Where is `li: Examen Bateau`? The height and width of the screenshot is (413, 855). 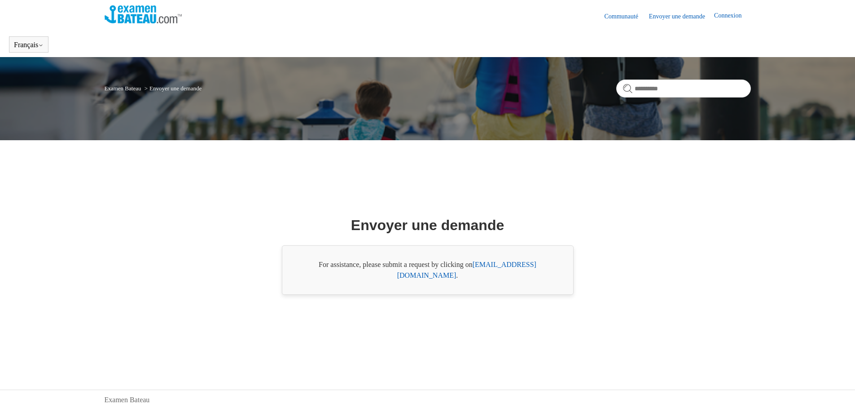
li: Examen Bateau is located at coordinates (123, 88).